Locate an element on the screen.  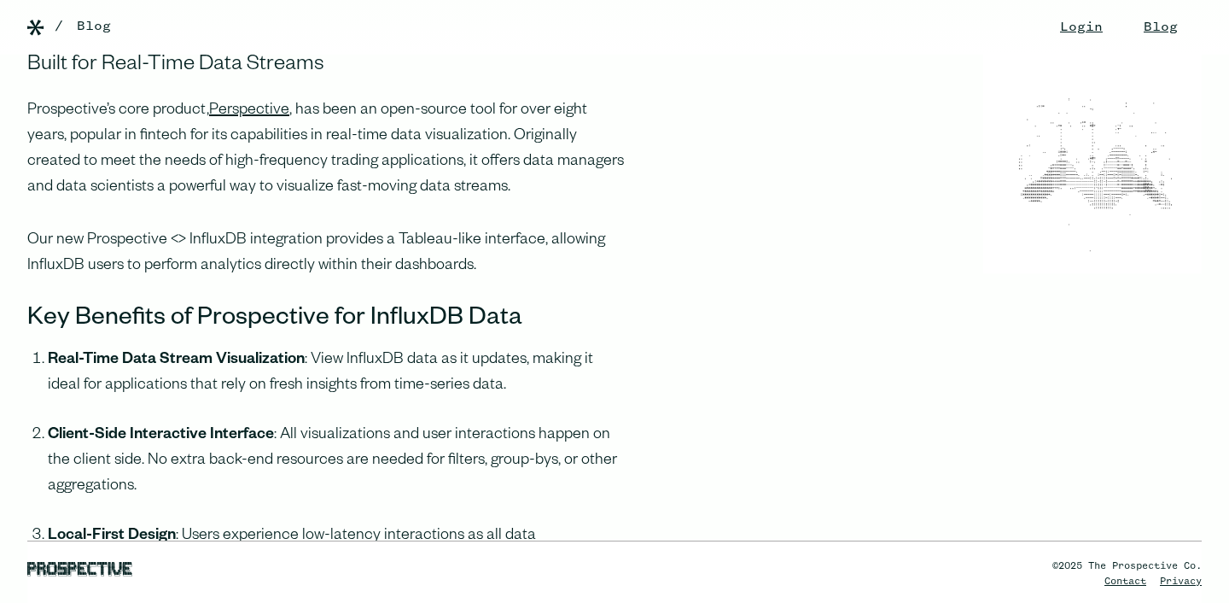
li: : All visualizations and user interactions happen on the client side. No extra back-end resources... is located at coordinates (338, 473).